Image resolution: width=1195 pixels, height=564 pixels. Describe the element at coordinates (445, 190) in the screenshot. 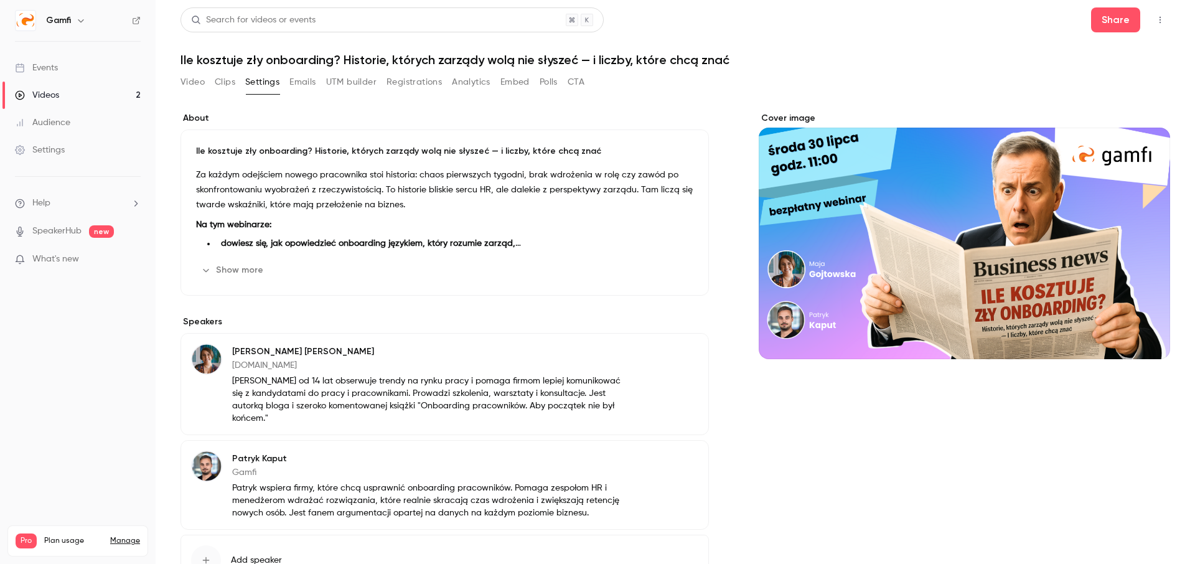

I see `p: Za każdym odejściem nowego pracownika stoi historia: chaos pierwszych tygodni, brak wdrożenia w r...` at that location.